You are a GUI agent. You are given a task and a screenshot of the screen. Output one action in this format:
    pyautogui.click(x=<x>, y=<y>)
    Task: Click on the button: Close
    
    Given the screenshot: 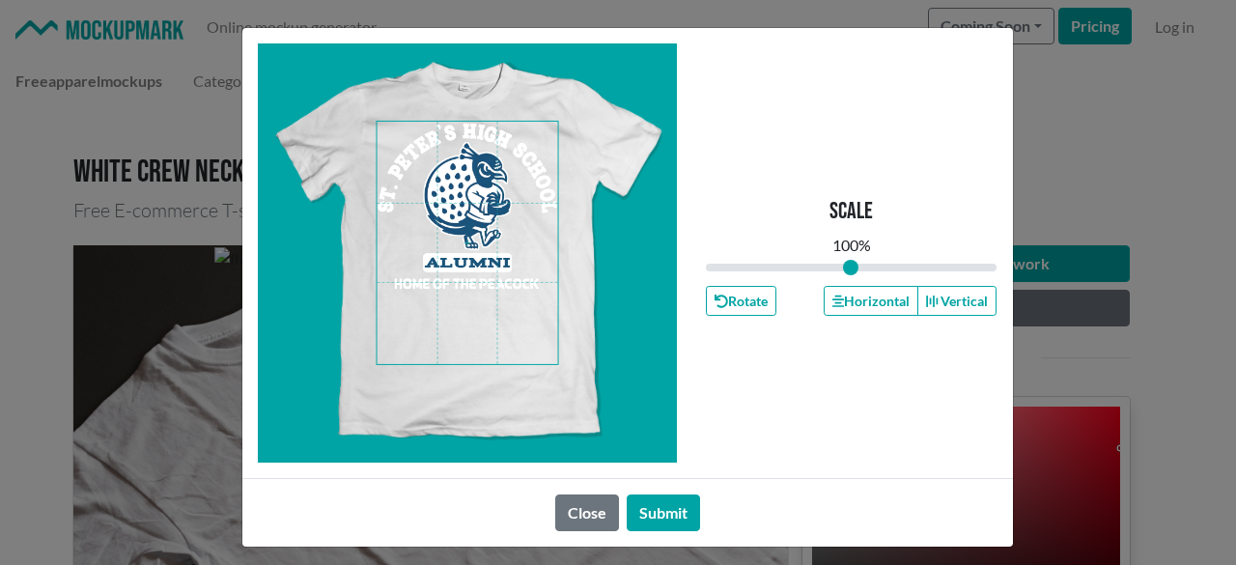 What is the action you would take?
    pyautogui.click(x=587, y=513)
    